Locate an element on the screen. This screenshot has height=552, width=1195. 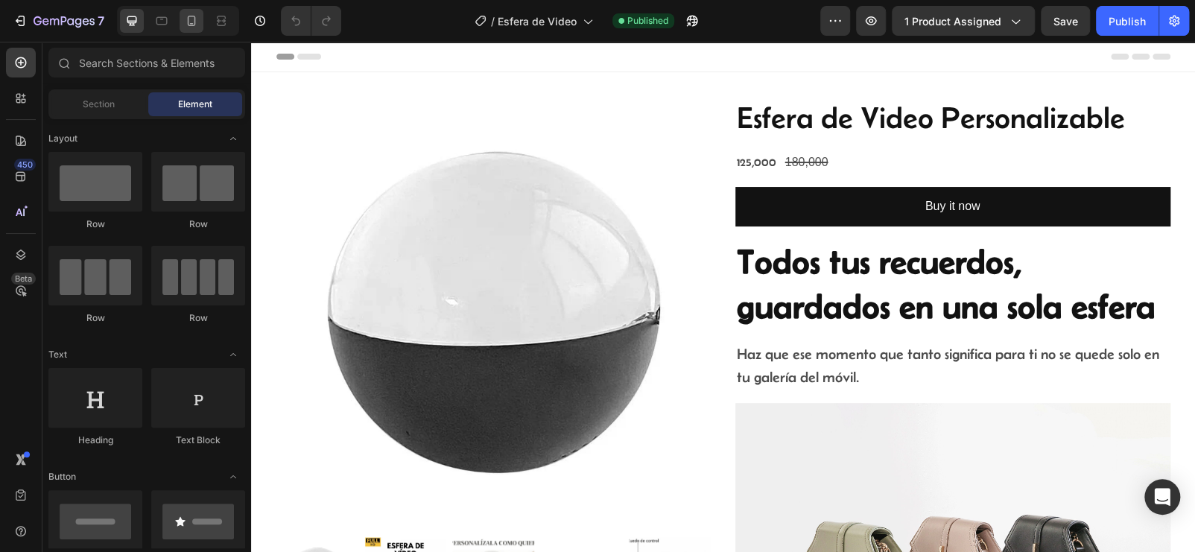
span: Text is located at coordinates (57, 355).